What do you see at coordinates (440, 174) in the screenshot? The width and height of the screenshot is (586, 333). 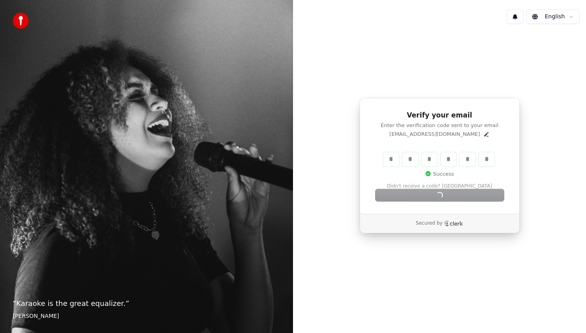 I see `p: Success` at bounding box center [440, 174].